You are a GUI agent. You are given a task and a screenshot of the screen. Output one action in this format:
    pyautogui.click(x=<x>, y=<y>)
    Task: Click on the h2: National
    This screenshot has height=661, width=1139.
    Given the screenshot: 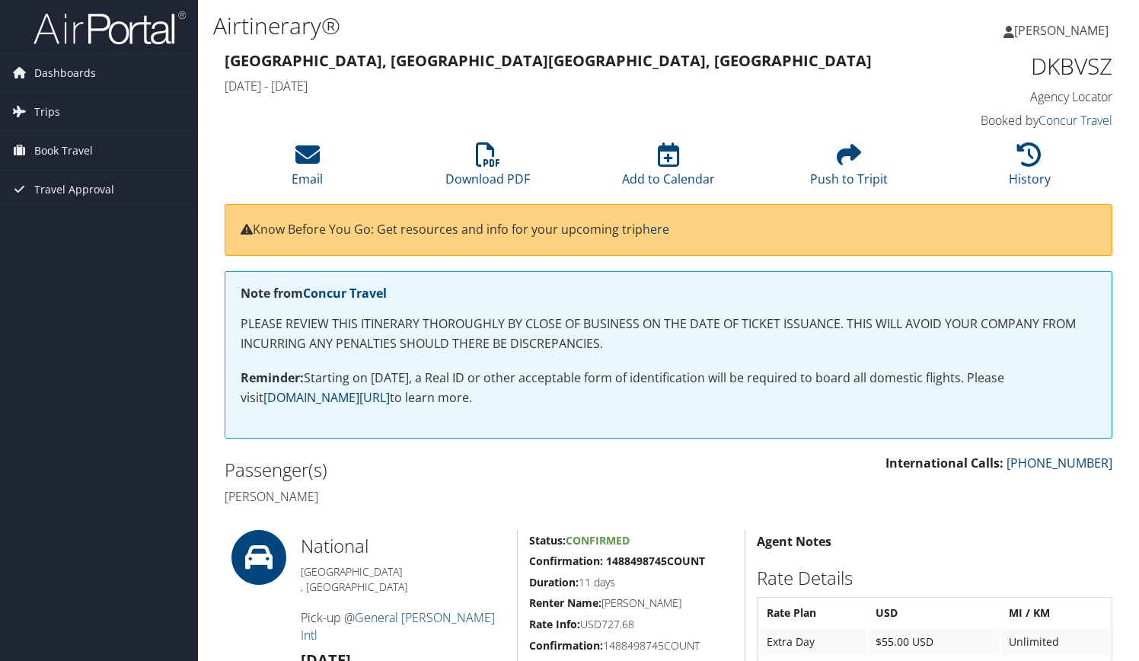 What is the action you would take?
    pyautogui.click(x=403, y=546)
    